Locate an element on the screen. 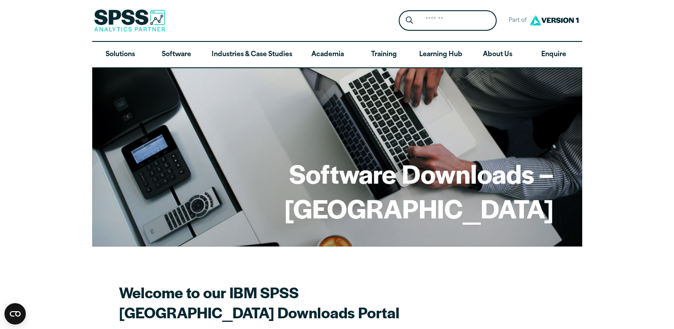 The width and height of the screenshot is (674, 329). img: Version1 Logo is located at coordinates (554, 20).